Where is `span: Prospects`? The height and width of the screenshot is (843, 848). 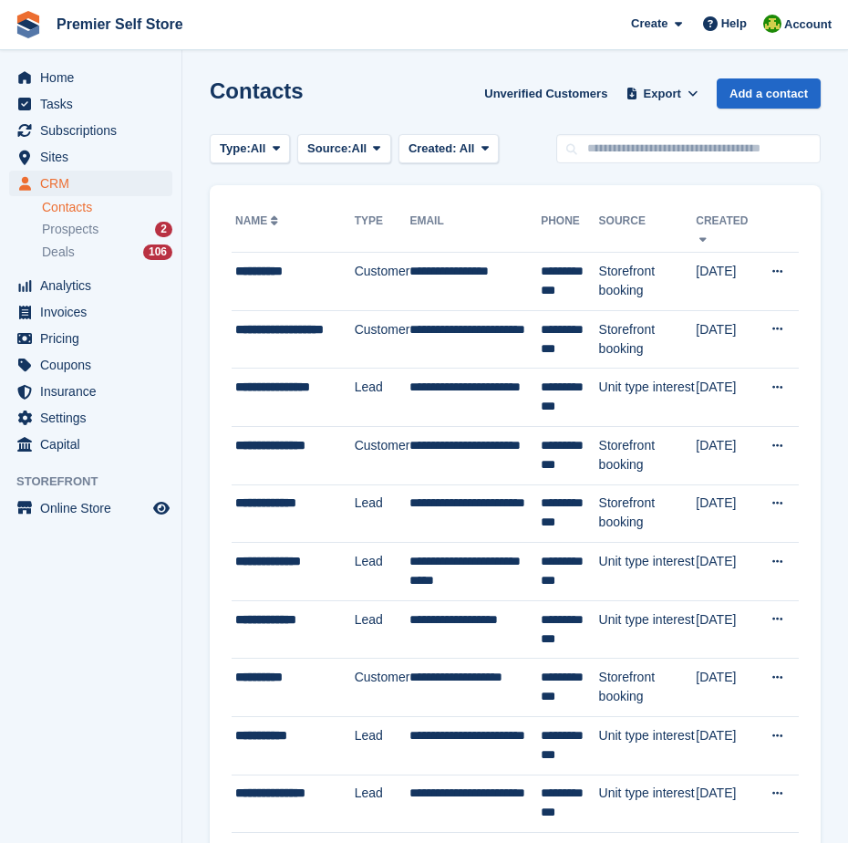
span: Prospects is located at coordinates (70, 229).